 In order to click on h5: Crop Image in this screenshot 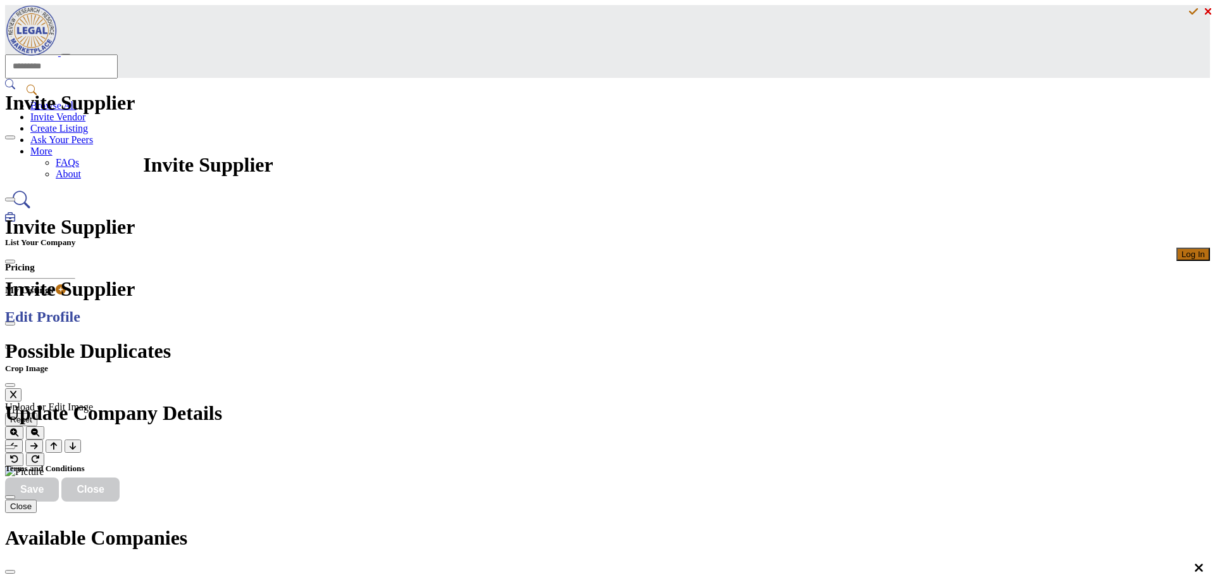, I will do `click(608, 368)`.